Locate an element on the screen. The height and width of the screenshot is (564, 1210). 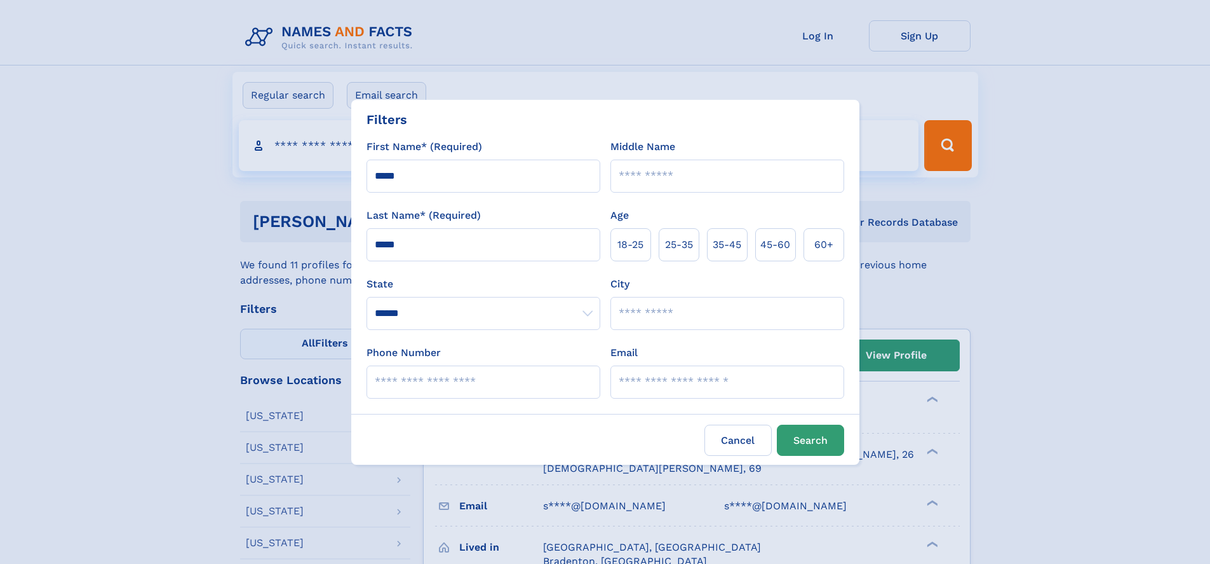
label: Phone Number is located at coordinates (403, 353).